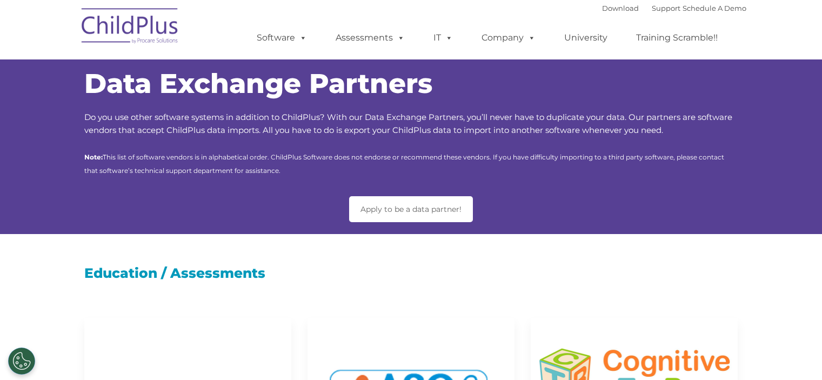 The height and width of the screenshot is (380, 822). Describe the element at coordinates (22, 361) in the screenshot. I see `button: Cookies Settings` at that location.